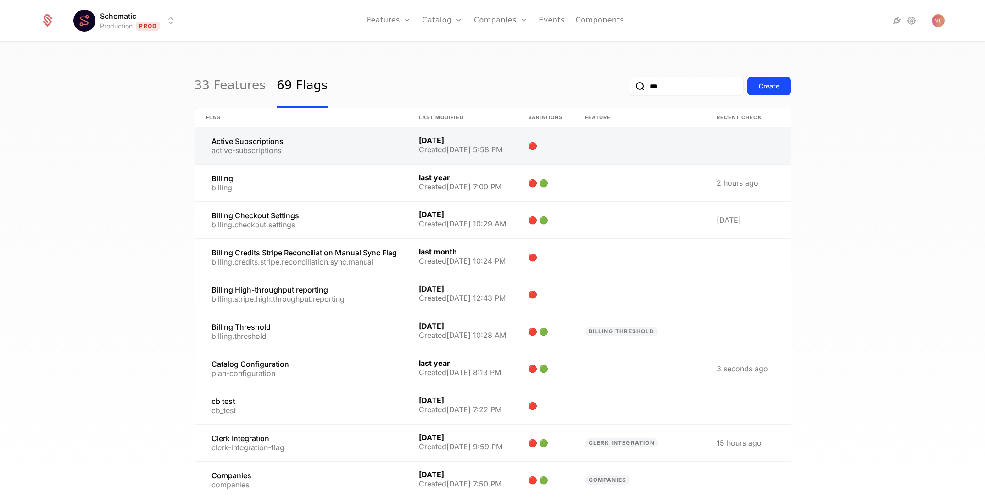 This screenshot has width=985, height=497. I want to click on div: Production, so click(116, 26).